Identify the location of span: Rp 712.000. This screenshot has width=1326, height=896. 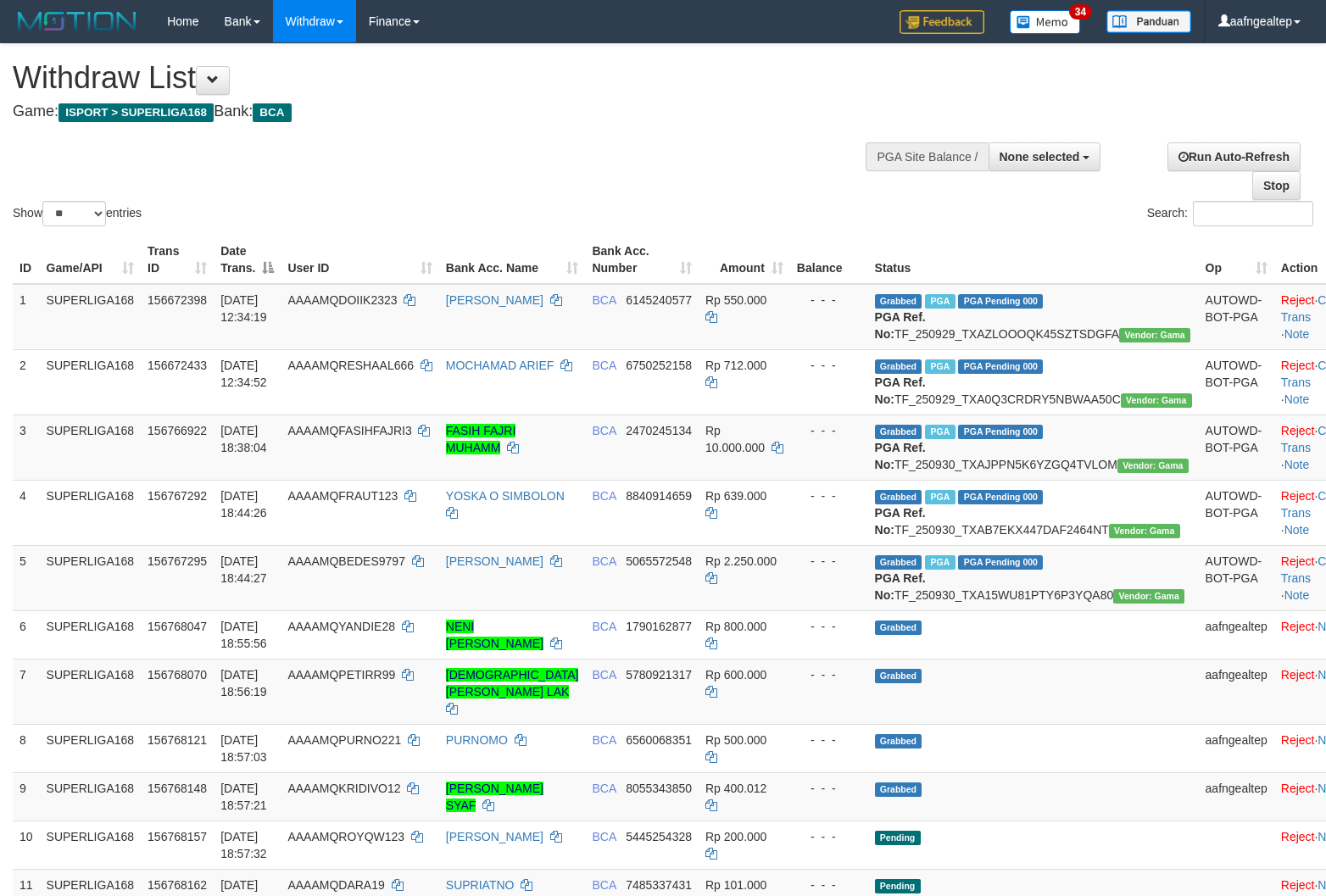
(736, 365).